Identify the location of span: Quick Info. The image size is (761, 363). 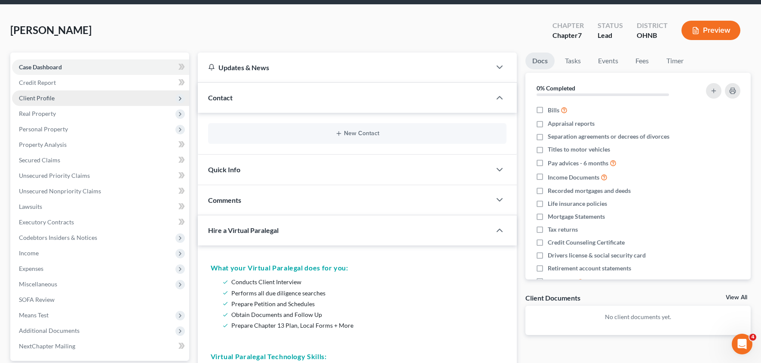
(224, 169).